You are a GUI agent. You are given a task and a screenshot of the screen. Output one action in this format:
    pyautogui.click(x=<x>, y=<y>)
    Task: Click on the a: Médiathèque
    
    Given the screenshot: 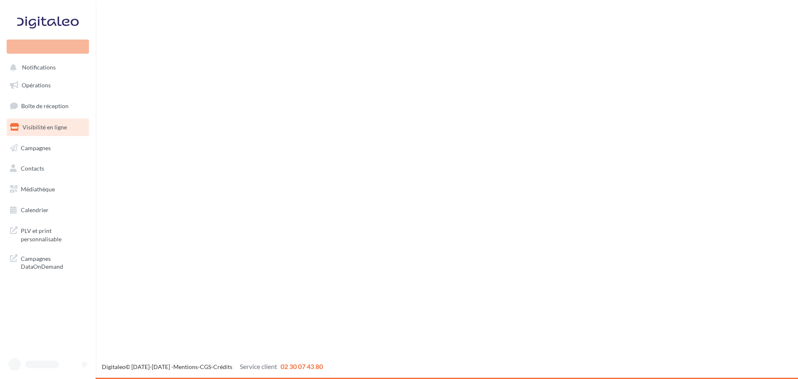 What is the action you would take?
    pyautogui.click(x=48, y=189)
    